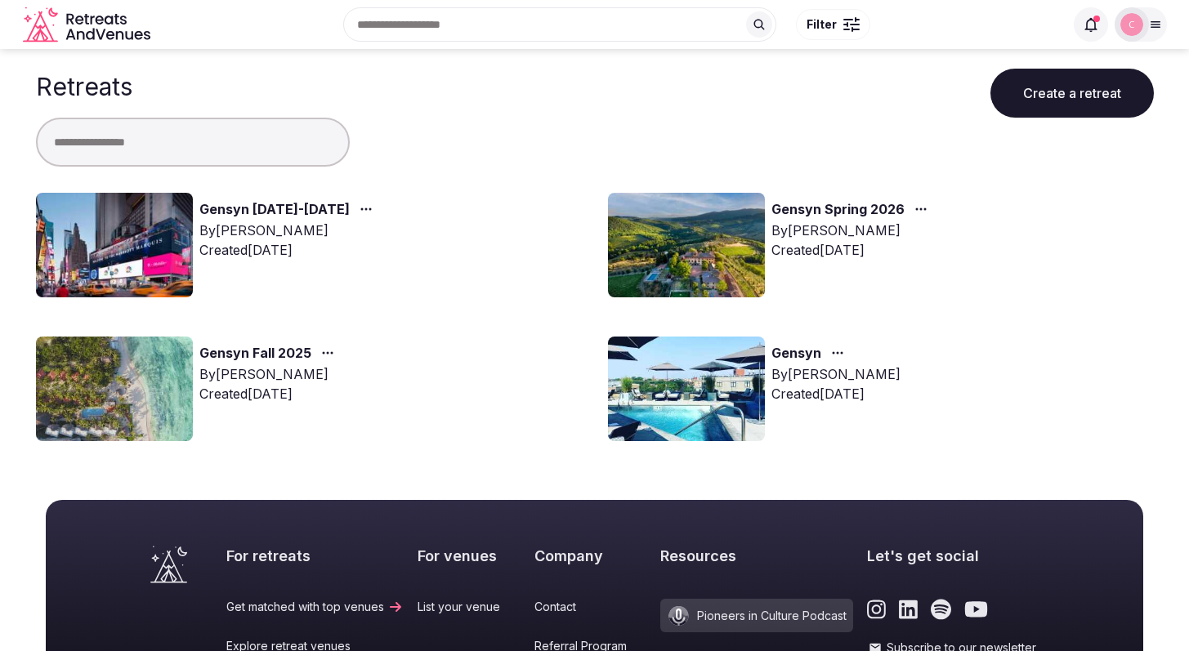 This screenshot has height=651, width=1189. I want to click on a: Gensyn Fall 2025, so click(255, 354).